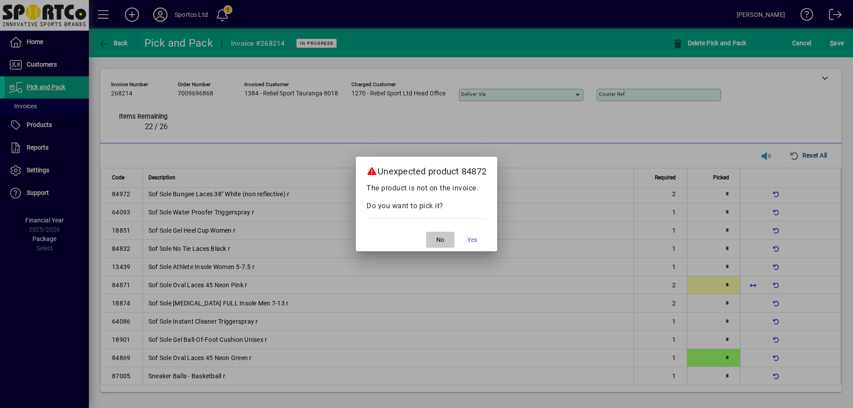  Describe the element at coordinates (426, 170) in the screenshot. I see `h2: Unexpected product 84872` at that location.